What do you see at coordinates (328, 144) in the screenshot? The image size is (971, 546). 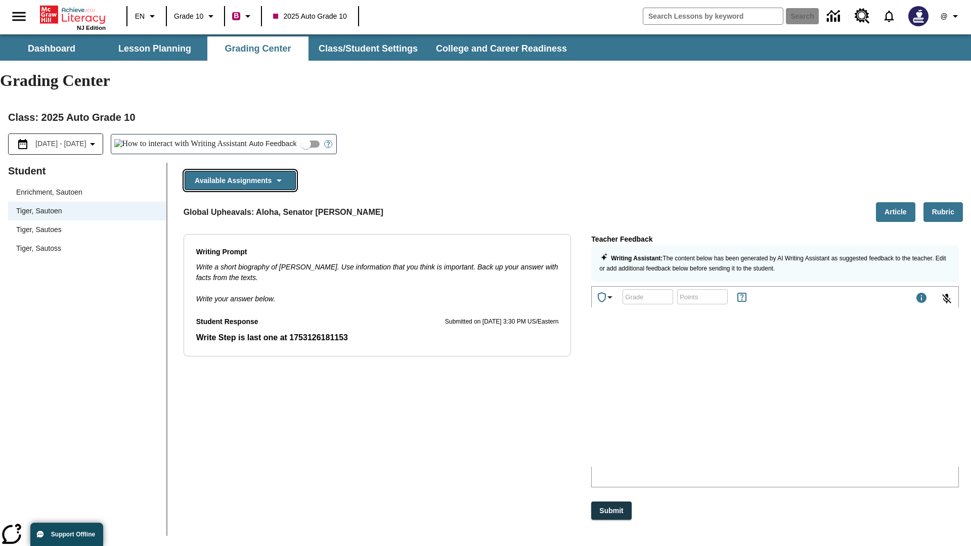 I see `button: Open Help for Writing Assistant` at bounding box center [328, 144].